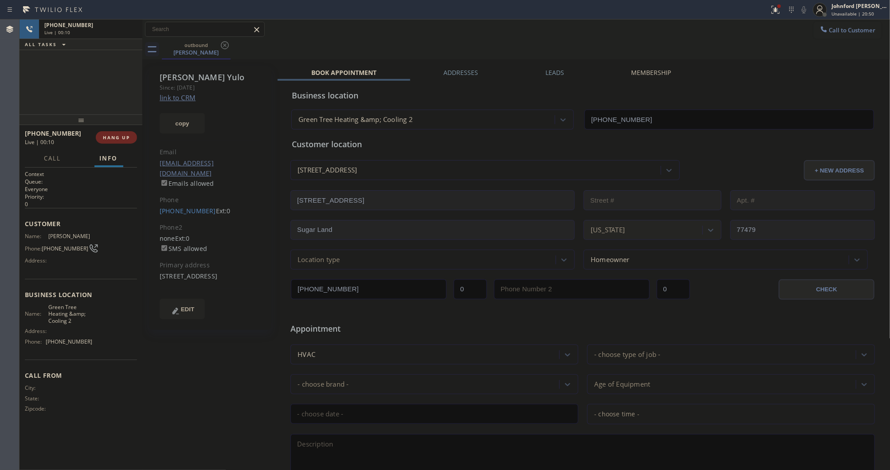 The width and height of the screenshot is (890, 470). What do you see at coordinates (81, 189) in the screenshot?
I see `p: Everyone` at bounding box center [81, 189].